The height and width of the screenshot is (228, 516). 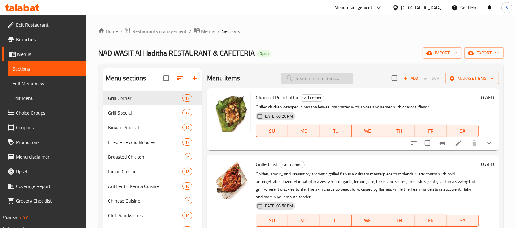 I want to click on span: Edit Restaurant, so click(x=49, y=25).